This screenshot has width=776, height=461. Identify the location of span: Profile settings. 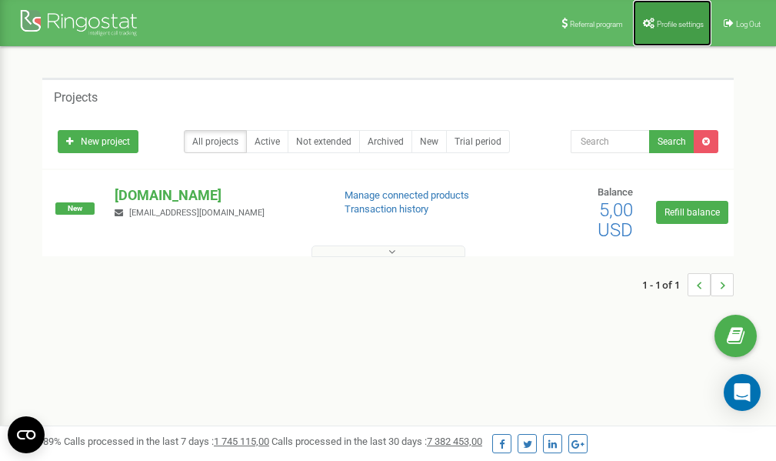
(680, 24).